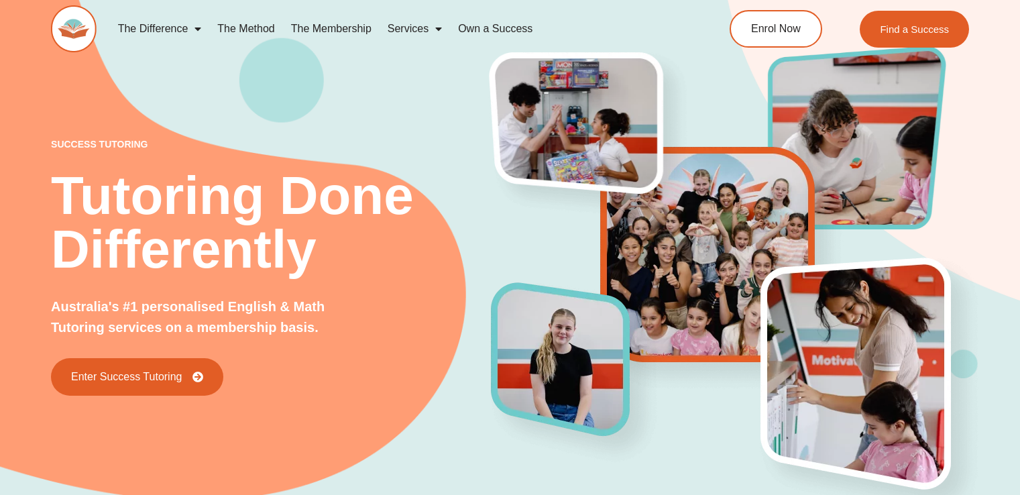  What do you see at coordinates (415, 29) in the screenshot?
I see `a: Services` at bounding box center [415, 29].